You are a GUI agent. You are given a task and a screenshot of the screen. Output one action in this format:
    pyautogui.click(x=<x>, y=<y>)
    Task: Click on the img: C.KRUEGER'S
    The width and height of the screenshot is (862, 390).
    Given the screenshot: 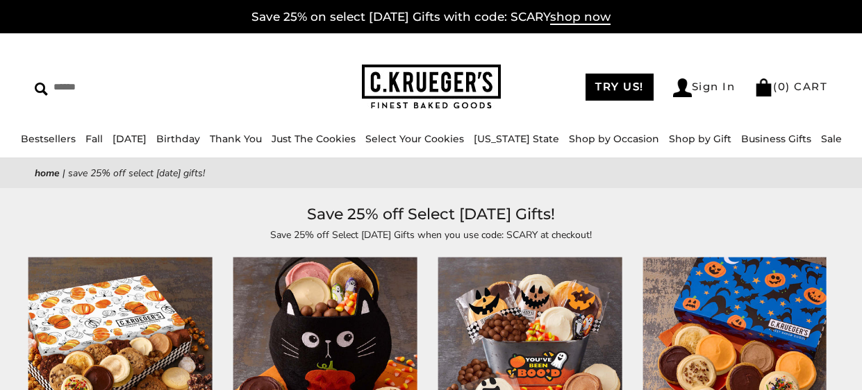 What is the action you would take?
    pyautogui.click(x=431, y=87)
    